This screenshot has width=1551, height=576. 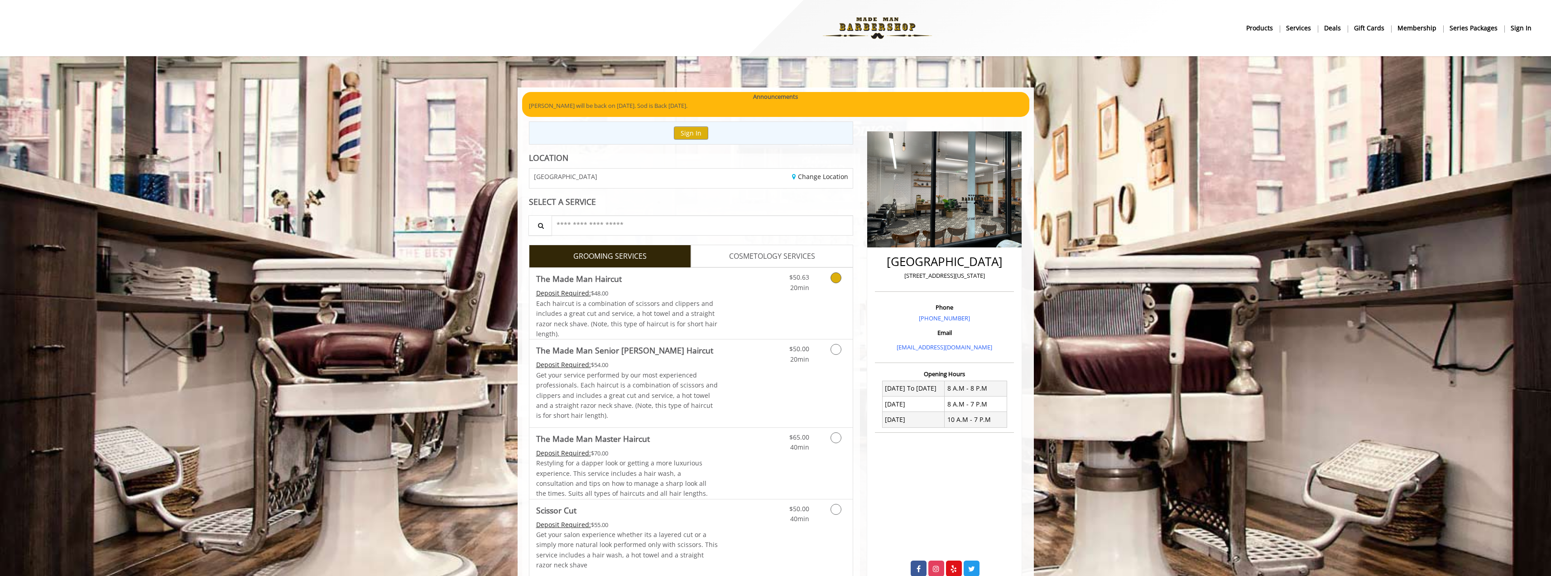 I want to click on h3: Email, so click(x=944, y=332).